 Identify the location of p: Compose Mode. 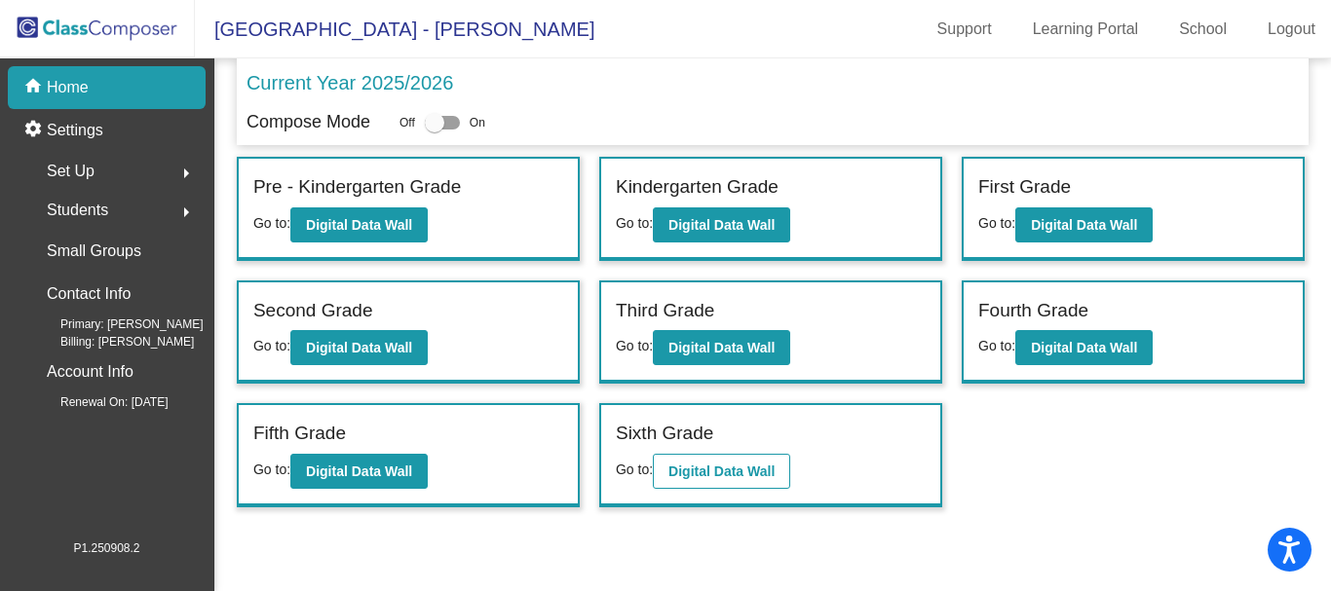
(308, 122).